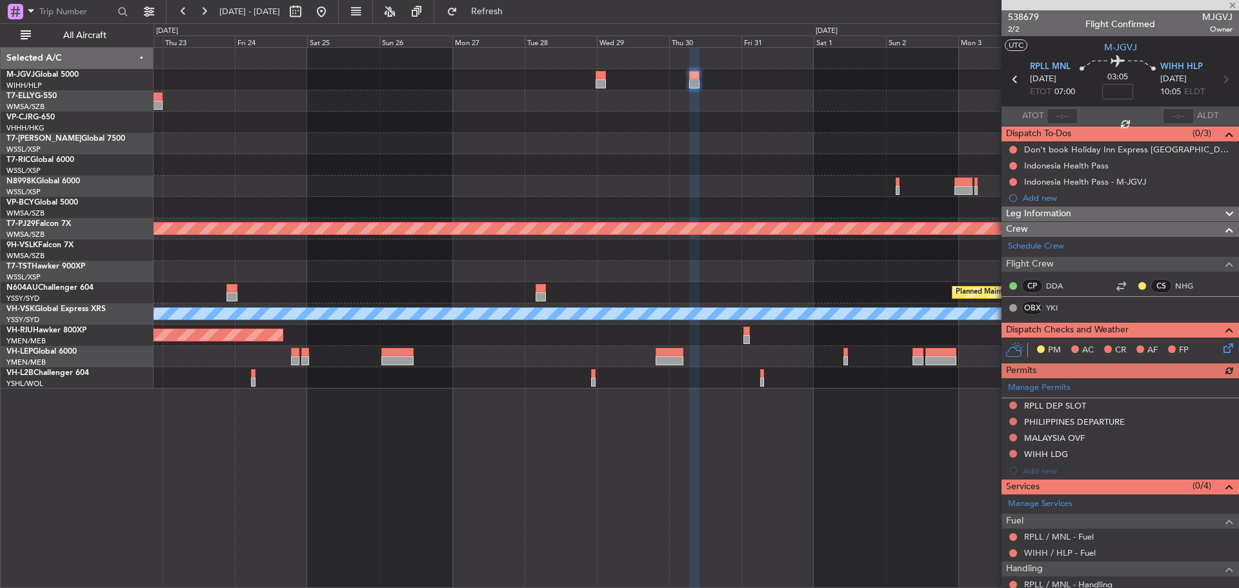 The height and width of the screenshot is (588, 1239). I want to click on div: CS, so click(1161, 286).